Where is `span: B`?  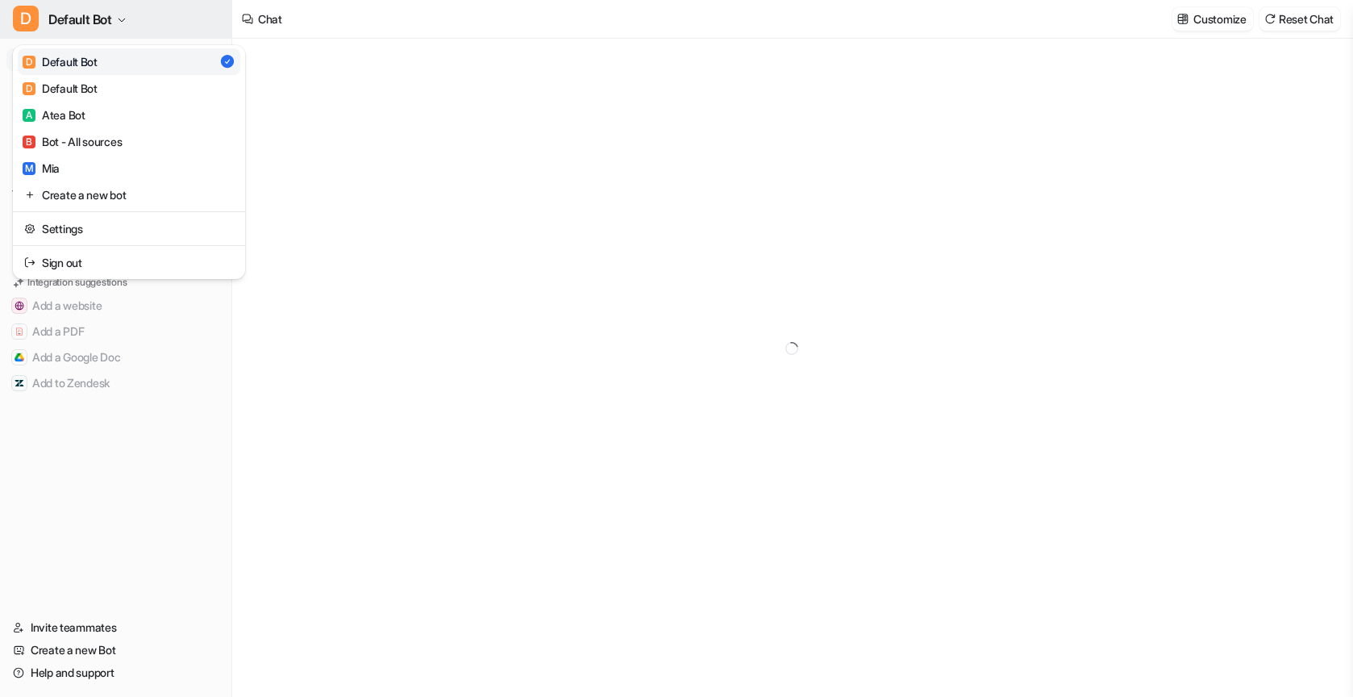 span: B is located at coordinates (29, 142).